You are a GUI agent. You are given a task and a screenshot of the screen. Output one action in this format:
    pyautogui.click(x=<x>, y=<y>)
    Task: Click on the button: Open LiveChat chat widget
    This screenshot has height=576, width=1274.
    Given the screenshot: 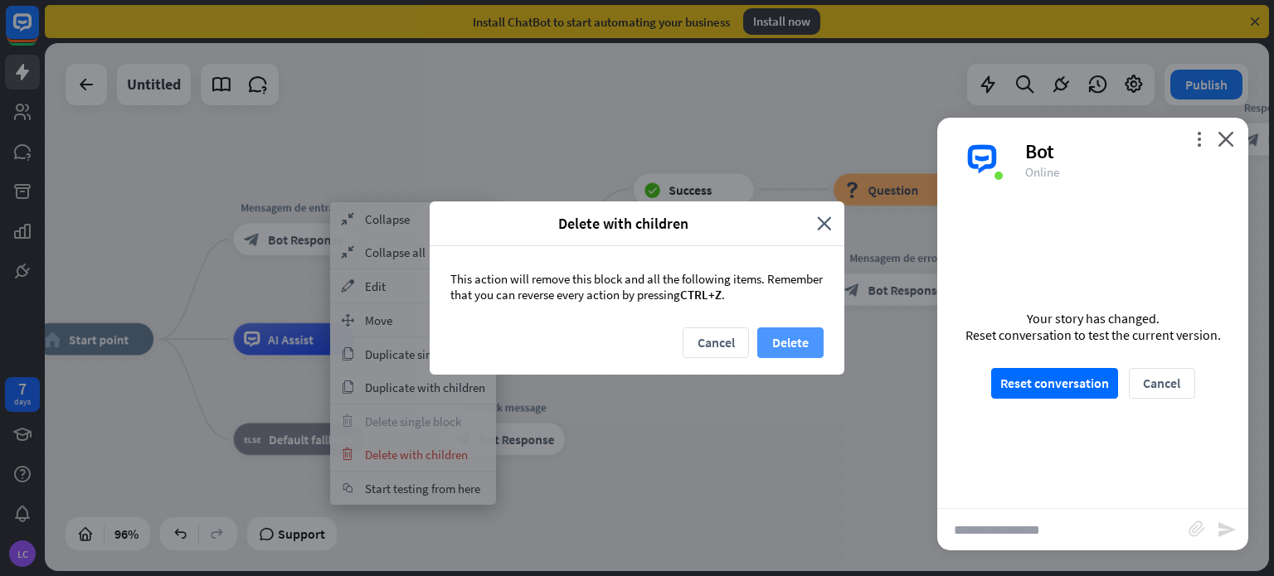 What is the action you would take?
    pyautogui.click(x=38, y=32)
    